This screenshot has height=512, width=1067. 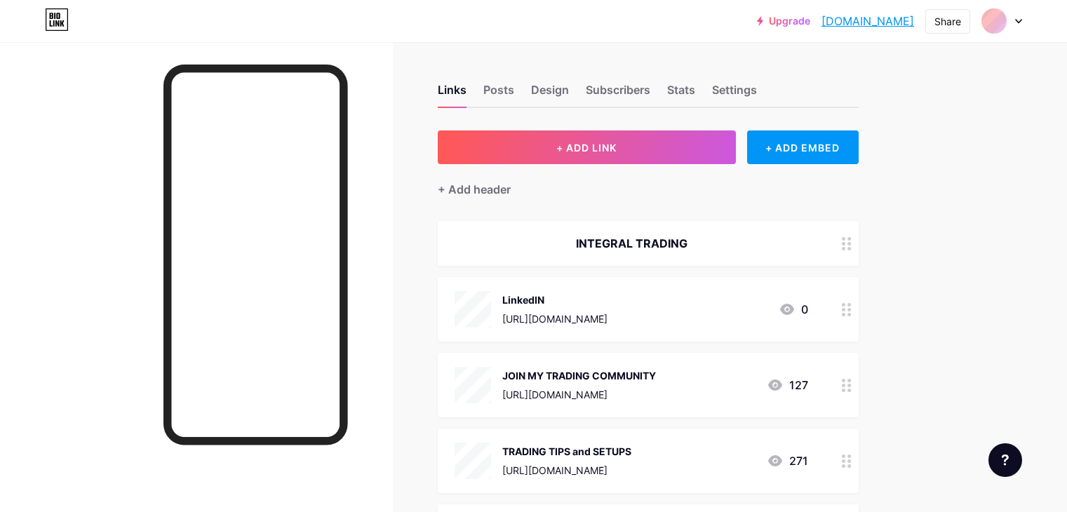 I want to click on div: + Add header, so click(x=474, y=189).